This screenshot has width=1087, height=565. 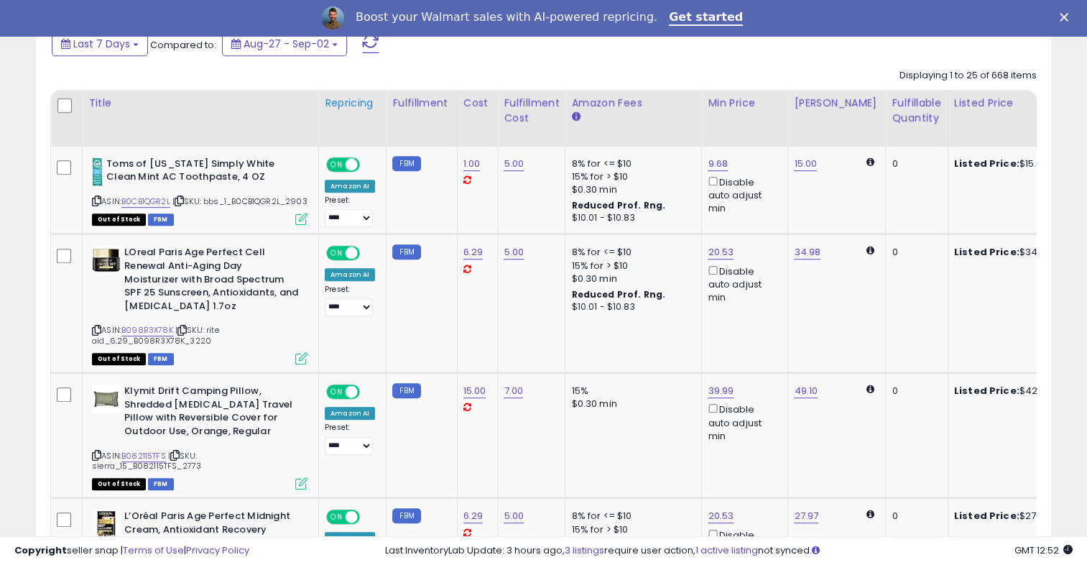 What do you see at coordinates (631, 391) in the screenshot?
I see `div: 15%` at bounding box center [631, 391].